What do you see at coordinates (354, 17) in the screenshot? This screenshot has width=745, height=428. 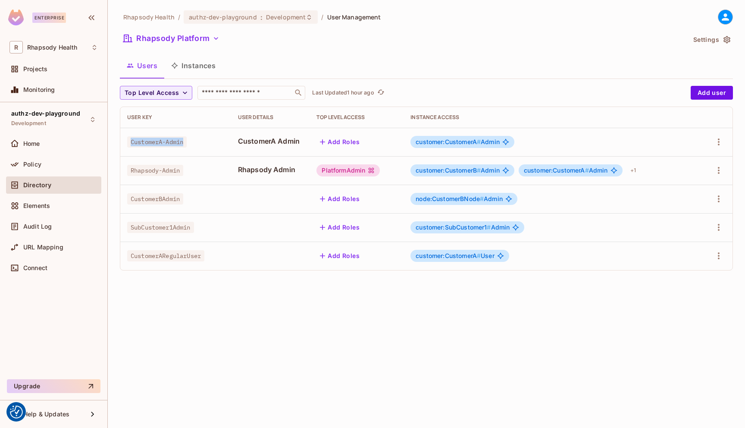 I see `span: User Management` at bounding box center [354, 17].